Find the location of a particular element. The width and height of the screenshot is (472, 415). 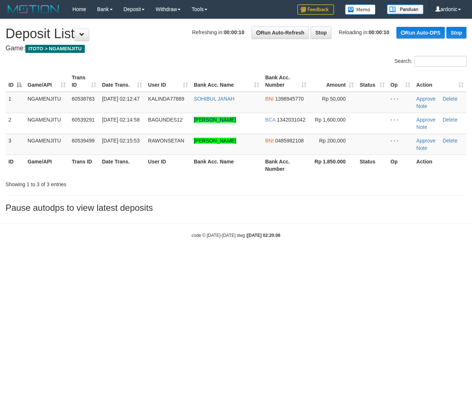

span: 60539499 is located at coordinates (83, 141).